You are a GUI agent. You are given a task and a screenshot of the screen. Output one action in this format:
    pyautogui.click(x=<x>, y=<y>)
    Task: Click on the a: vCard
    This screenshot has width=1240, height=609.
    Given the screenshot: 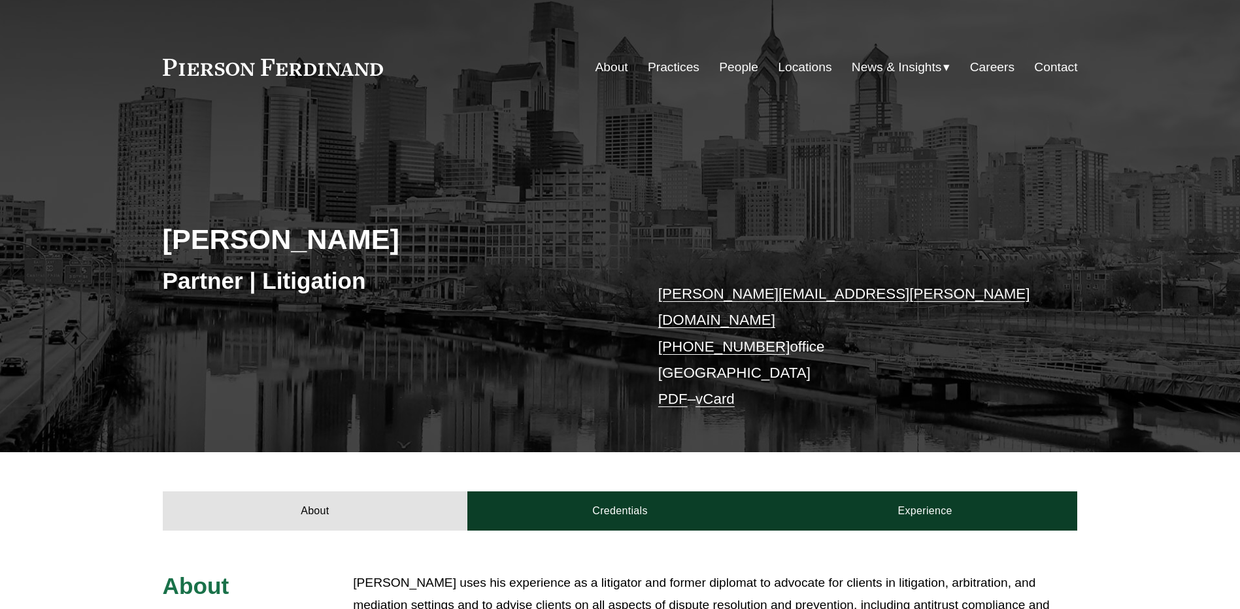 What is the action you would take?
    pyautogui.click(x=715, y=399)
    